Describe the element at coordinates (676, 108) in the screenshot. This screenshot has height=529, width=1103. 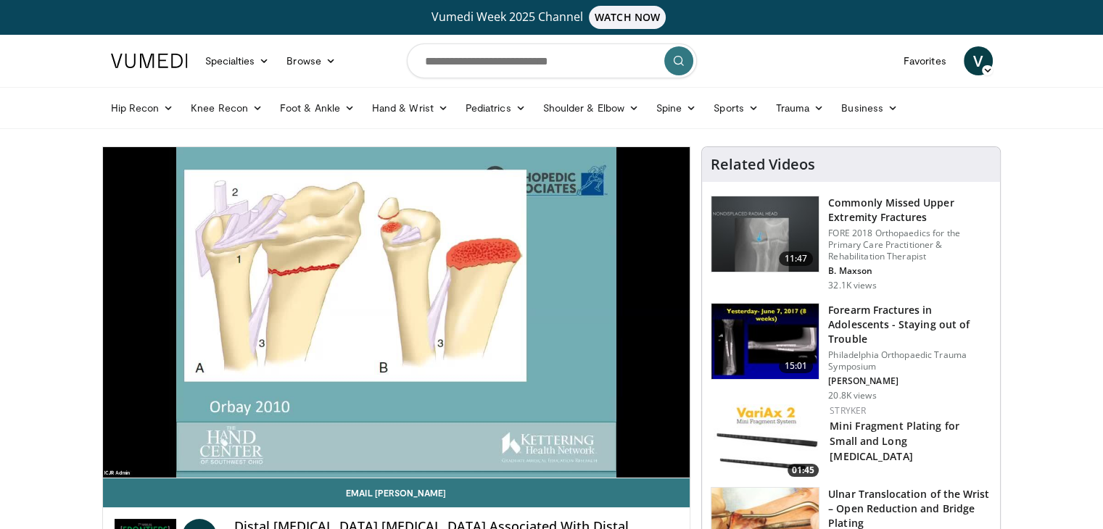
I see `a: Spine` at that location.